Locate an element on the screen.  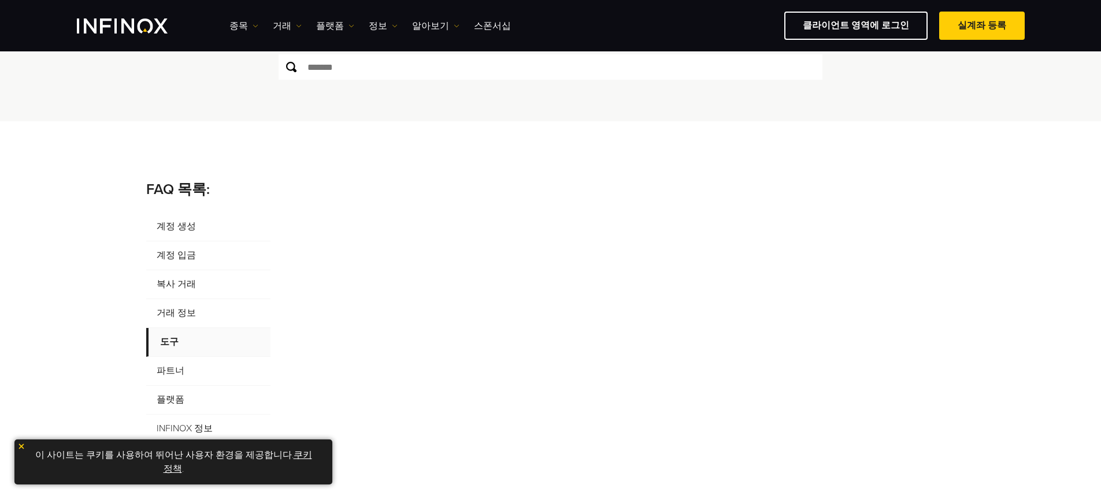
a: 거래 is located at coordinates (287, 26).